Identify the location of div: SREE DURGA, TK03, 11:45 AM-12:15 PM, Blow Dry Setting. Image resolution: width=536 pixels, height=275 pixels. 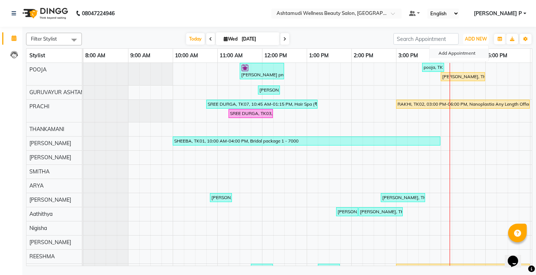
(262, 268).